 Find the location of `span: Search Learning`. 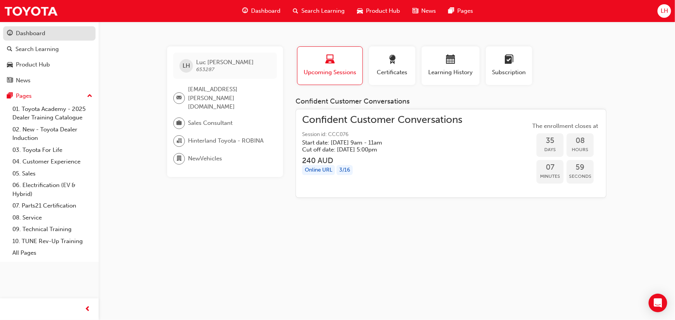

span: Search Learning is located at coordinates (323, 11).